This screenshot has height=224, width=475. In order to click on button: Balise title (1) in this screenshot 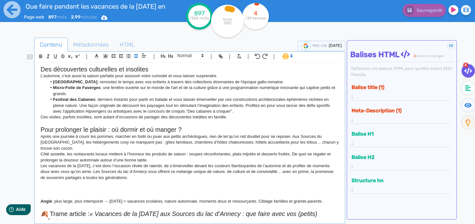, I will do `click(396, 87)`.